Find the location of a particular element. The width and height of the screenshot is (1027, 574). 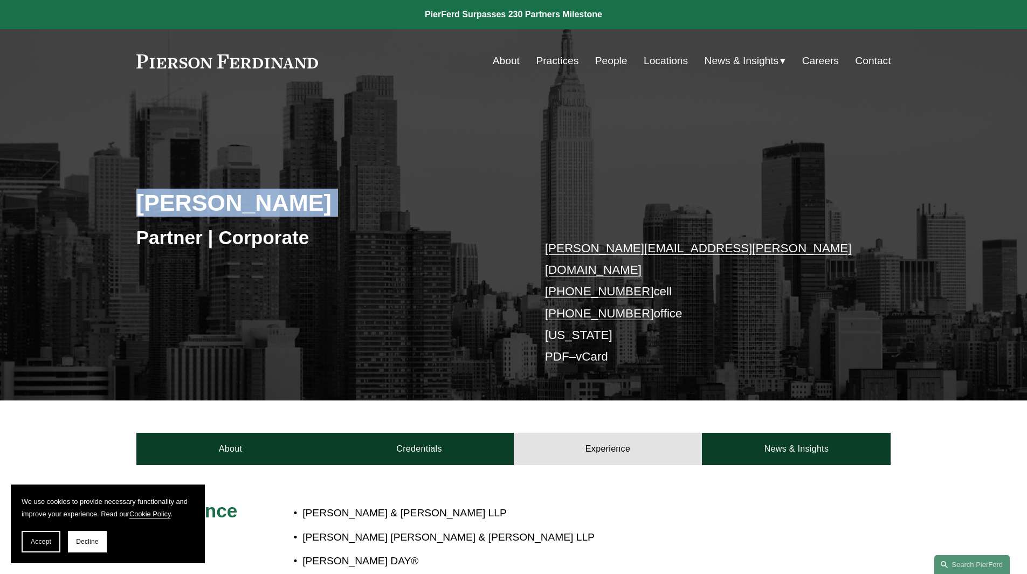

a: Cookie Policy is located at coordinates (150, 514).